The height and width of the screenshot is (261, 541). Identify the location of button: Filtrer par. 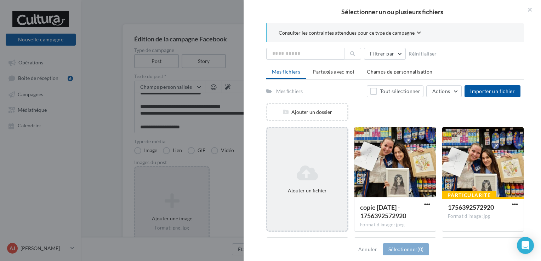
(385, 54).